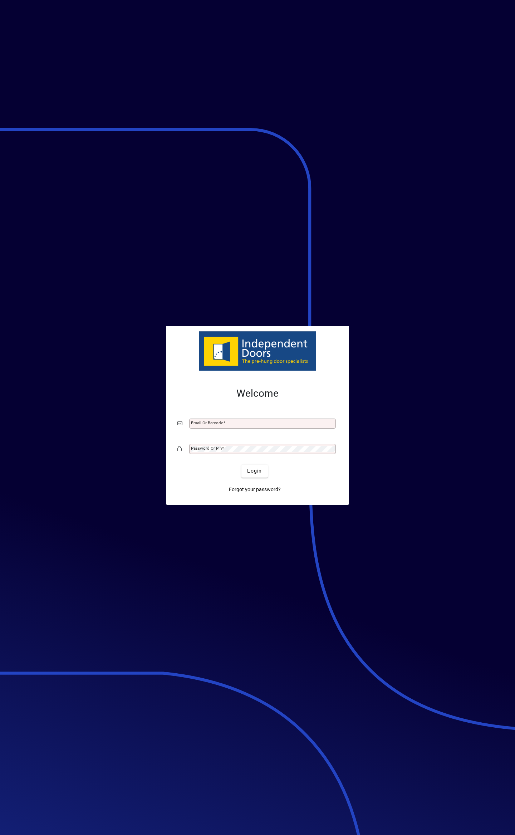  What do you see at coordinates (207, 448) in the screenshot?
I see `mat-label: Password or Pin` at bounding box center [207, 448].